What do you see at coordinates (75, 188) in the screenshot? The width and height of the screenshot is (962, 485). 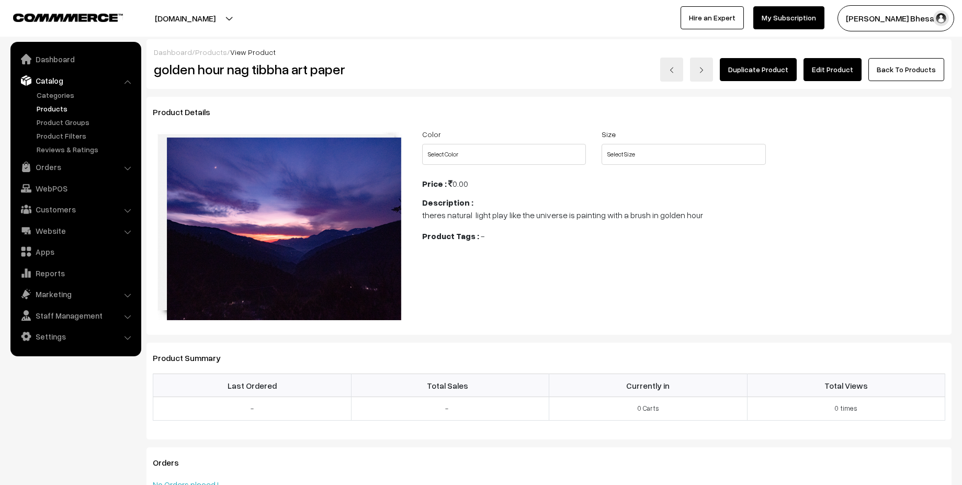 I see `a: WebPOS` at bounding box center [75, 188].